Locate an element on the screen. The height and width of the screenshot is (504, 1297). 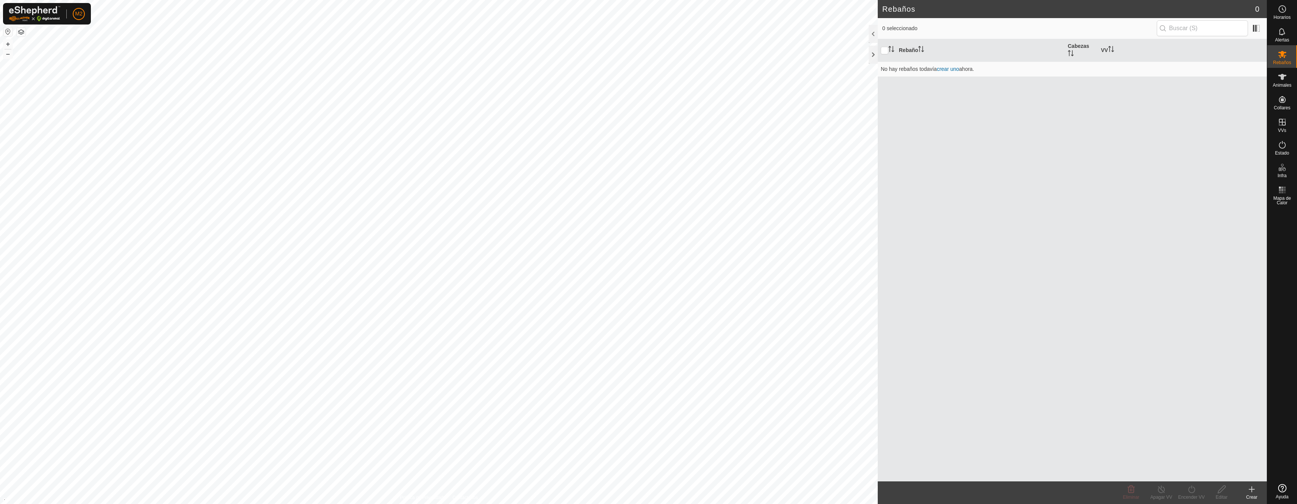
span: Estado is located at coordinates (1282, 153).